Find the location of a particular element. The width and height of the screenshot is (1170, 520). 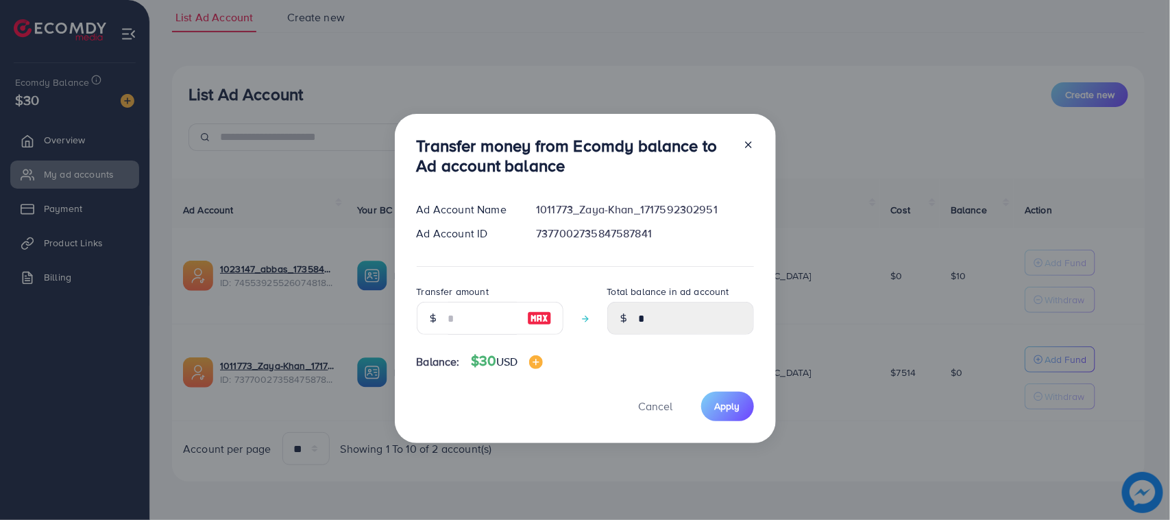

label: Transfer amount is located at coordinates (452, 291).